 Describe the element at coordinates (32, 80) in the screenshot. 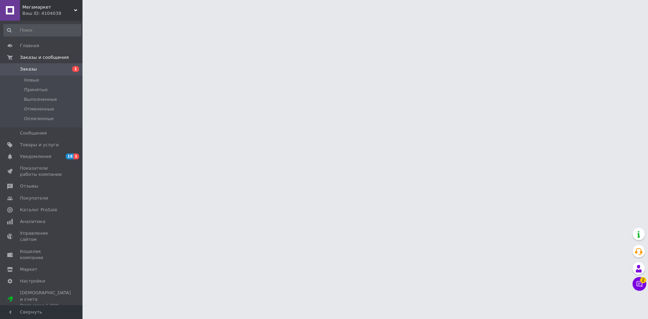

I see `span: Новые` at that location.